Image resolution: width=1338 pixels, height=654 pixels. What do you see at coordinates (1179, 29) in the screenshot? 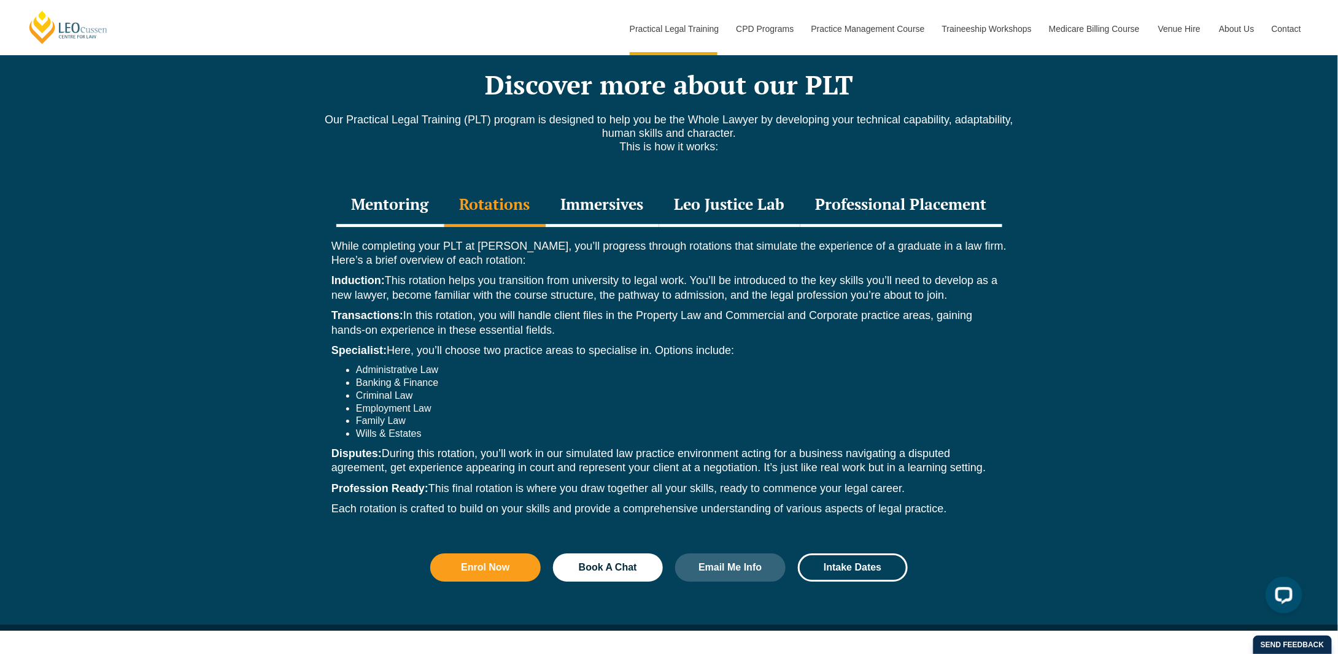
I see `a: Venue Hire` at bounding box center [1179, 29].